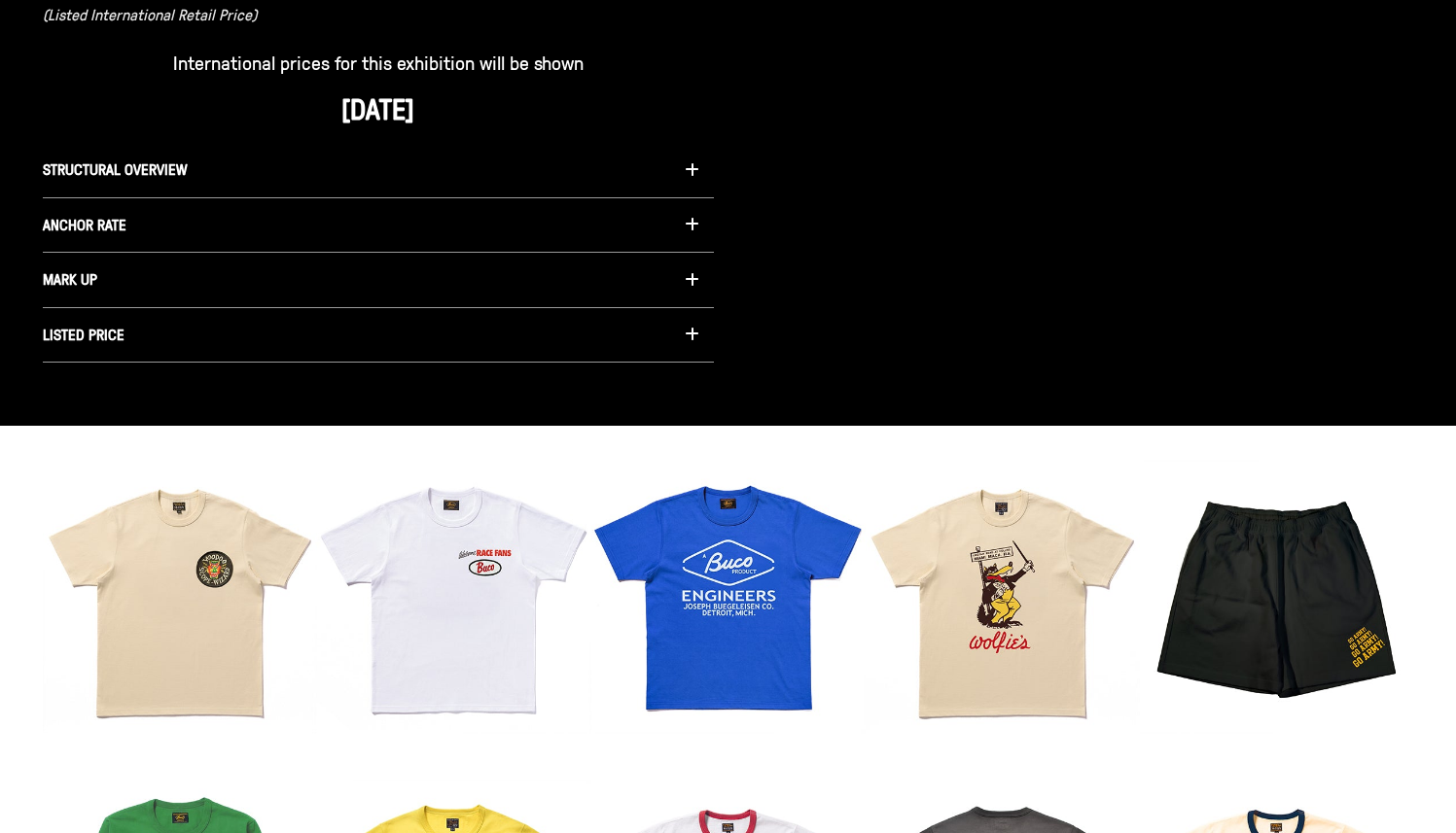  I want to click on span: STRUCTURAL OVERVIEW, so click(115, 169).